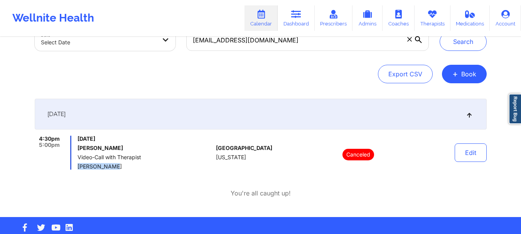 The height and width of the screenshot is (234, 521). I want to click on span: Video-Call with Therapist, so click(145, 157).